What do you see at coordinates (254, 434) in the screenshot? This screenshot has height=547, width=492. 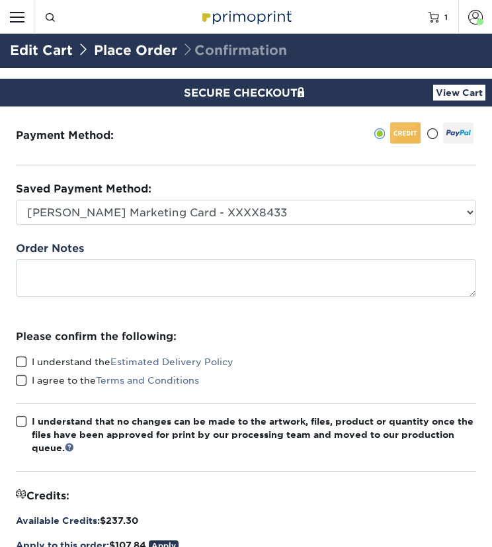 I see `div: I understand that no changes can be made to the artwork, files, product or quantity once the file...` at bounding box center [254, 434].